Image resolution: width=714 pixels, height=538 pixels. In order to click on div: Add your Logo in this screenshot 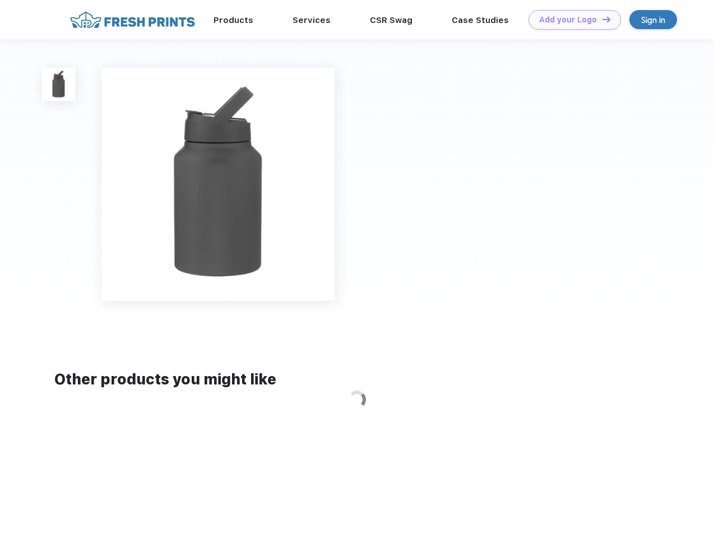, I will do `click(567, 20)`.